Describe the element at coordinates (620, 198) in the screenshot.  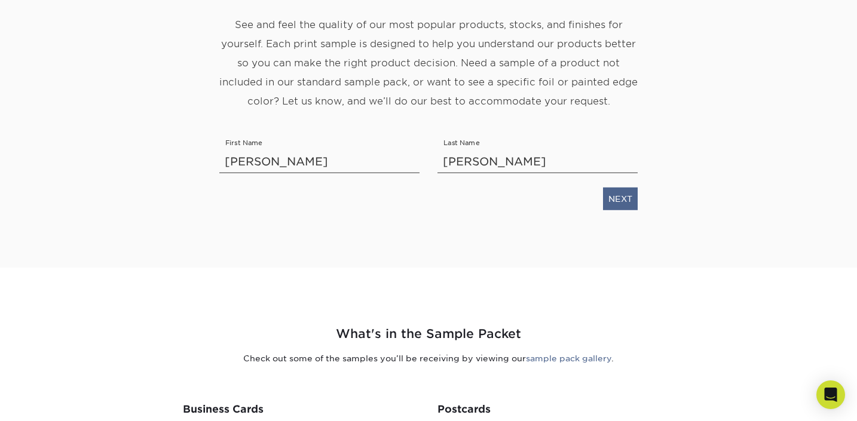
I see `a: NEXT` at that location.